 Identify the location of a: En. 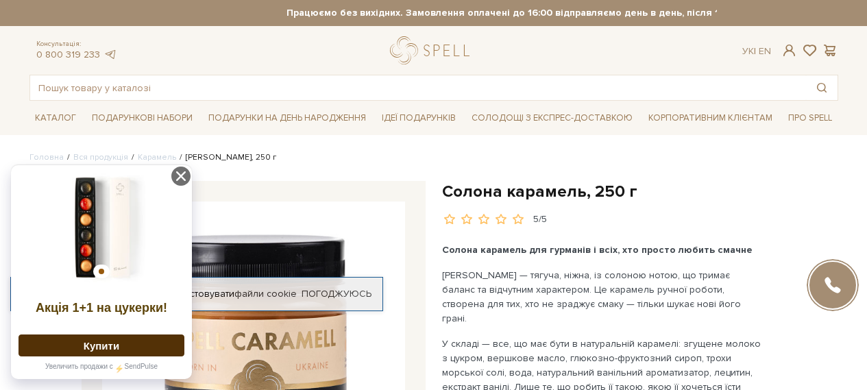
(765, 51).